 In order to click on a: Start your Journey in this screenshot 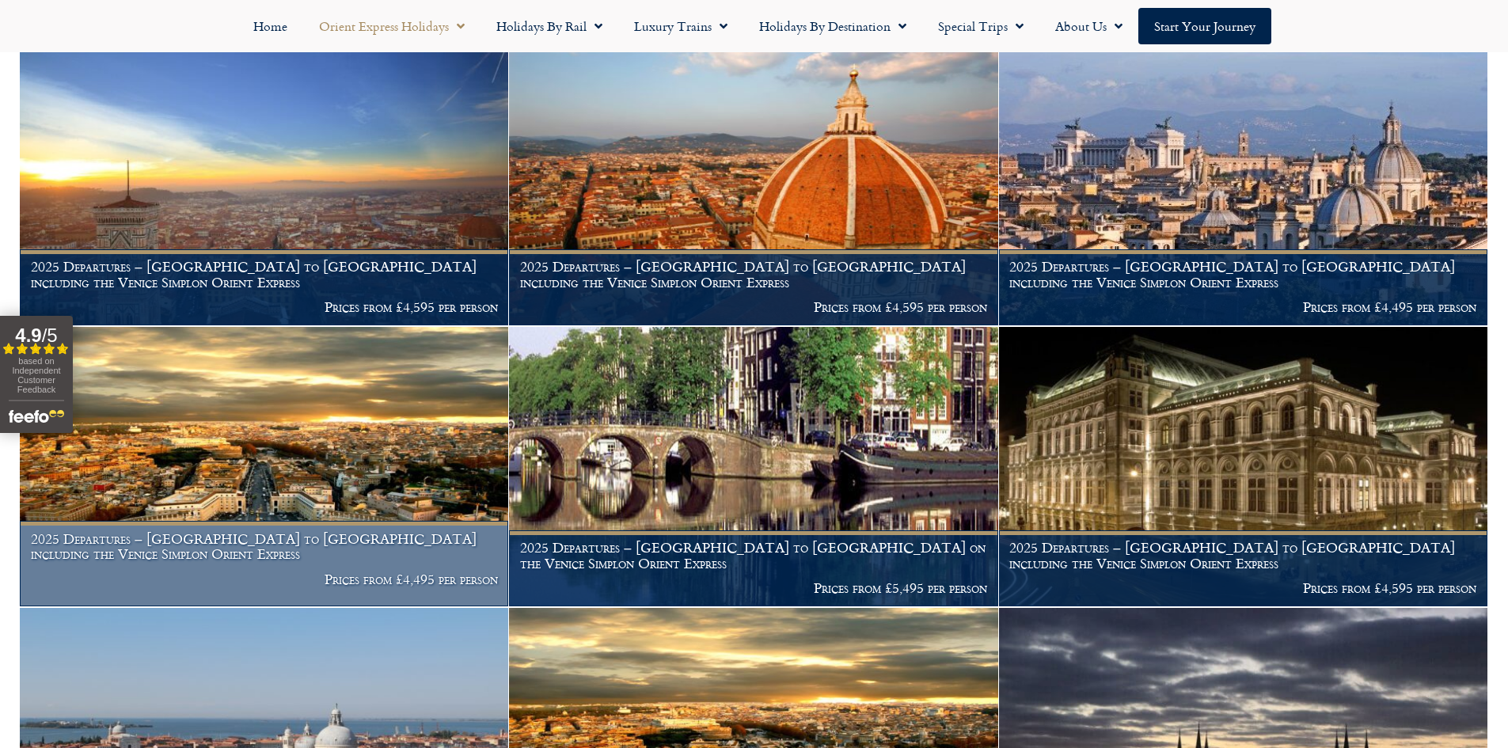, I will do `click(1205, 26)`.